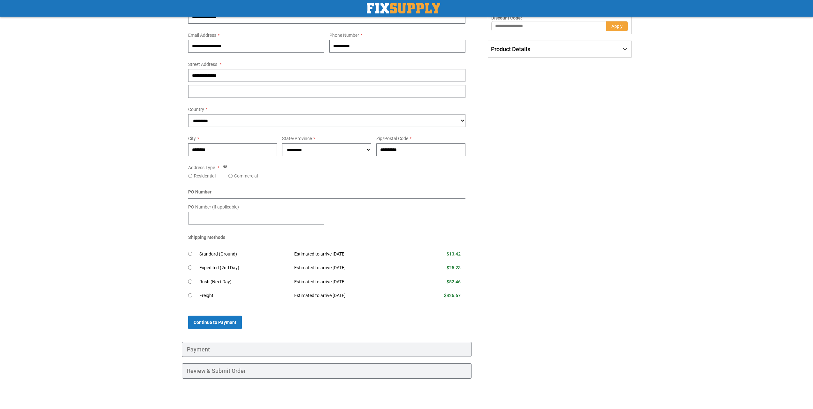 The width and height of the screenshot is (813, 409). Describe the element at coordinates (327, 349) in the screenshot. I see `div: Payment` at that location.